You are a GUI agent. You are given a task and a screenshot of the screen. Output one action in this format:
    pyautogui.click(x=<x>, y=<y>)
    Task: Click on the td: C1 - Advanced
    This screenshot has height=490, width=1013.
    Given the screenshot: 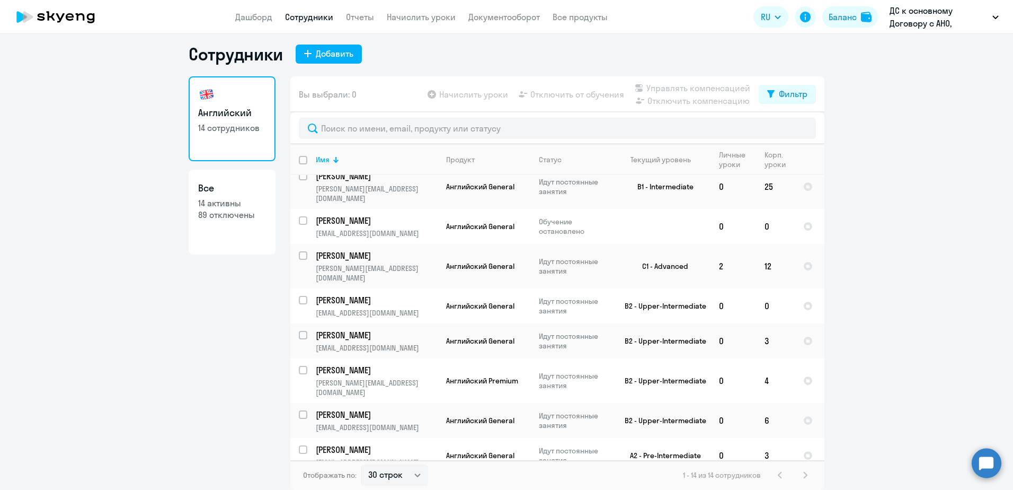 What is the action you would take?
    pyautogui.click(x=661, y=266)
    